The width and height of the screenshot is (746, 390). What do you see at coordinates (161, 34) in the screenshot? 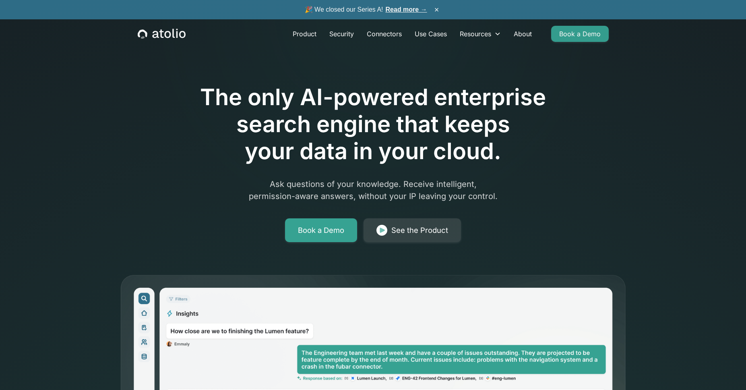
I see `a: home` at bounding box center [161, 34].